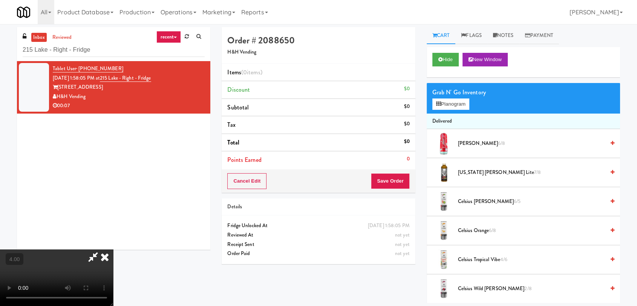  I want to click on div: Celsius Orange6/8, so click(534, 230).